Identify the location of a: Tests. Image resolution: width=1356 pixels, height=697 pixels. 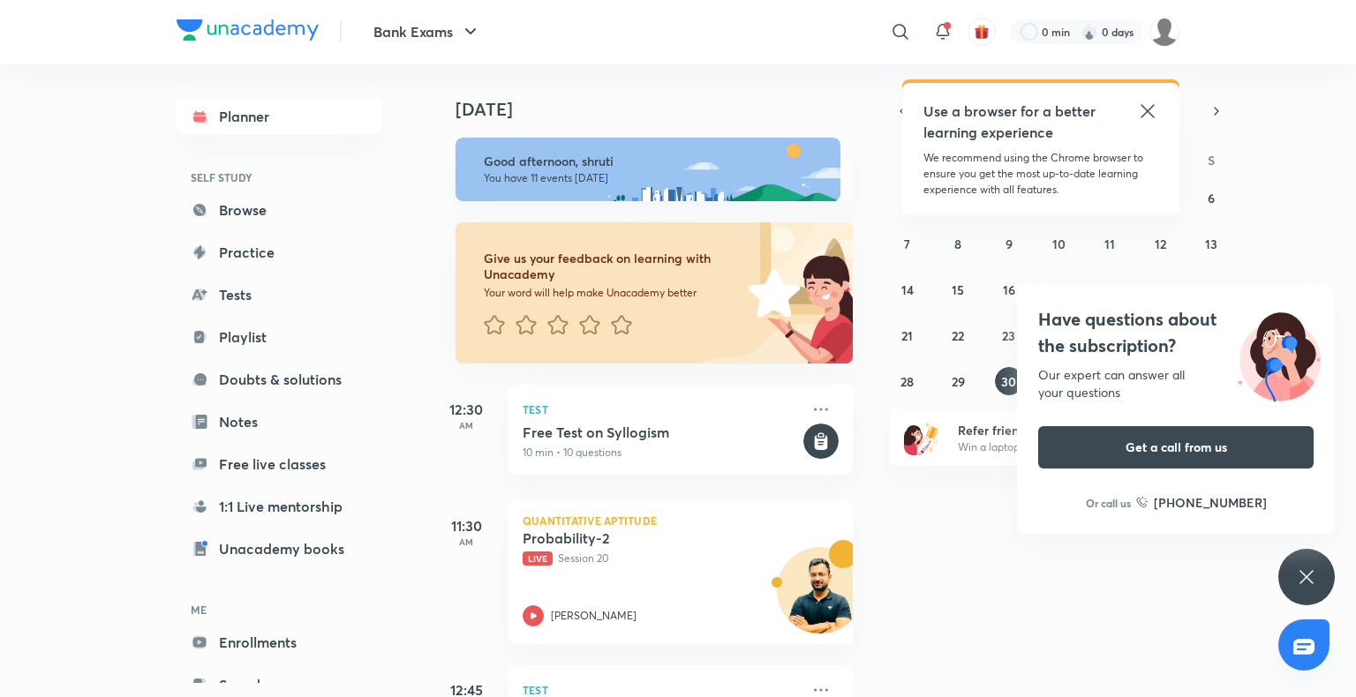
(279, 295).